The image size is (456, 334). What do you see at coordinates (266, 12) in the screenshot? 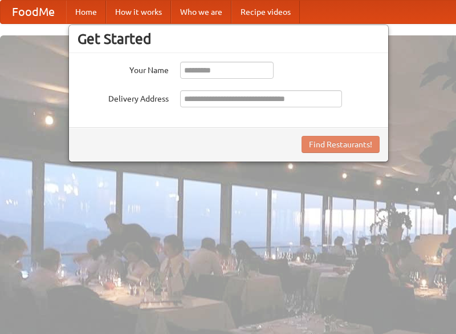
I see `a: Recipe videos` at bounding box center [266, 12].